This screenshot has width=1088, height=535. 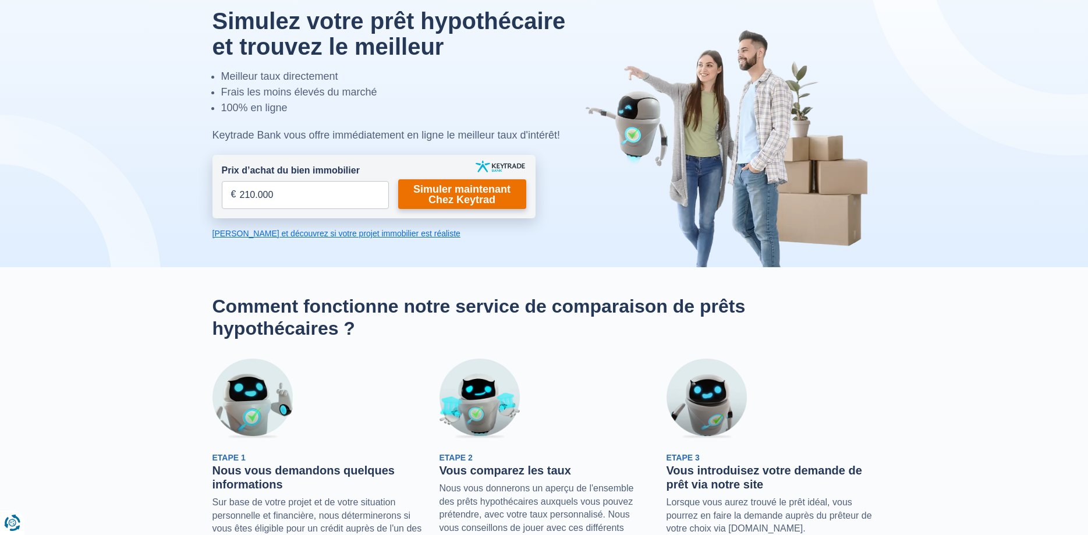 What do you see at coordinates (480, 399) in the screenshot?
I see `img: Etape 2` at bounding box center [480, 399].